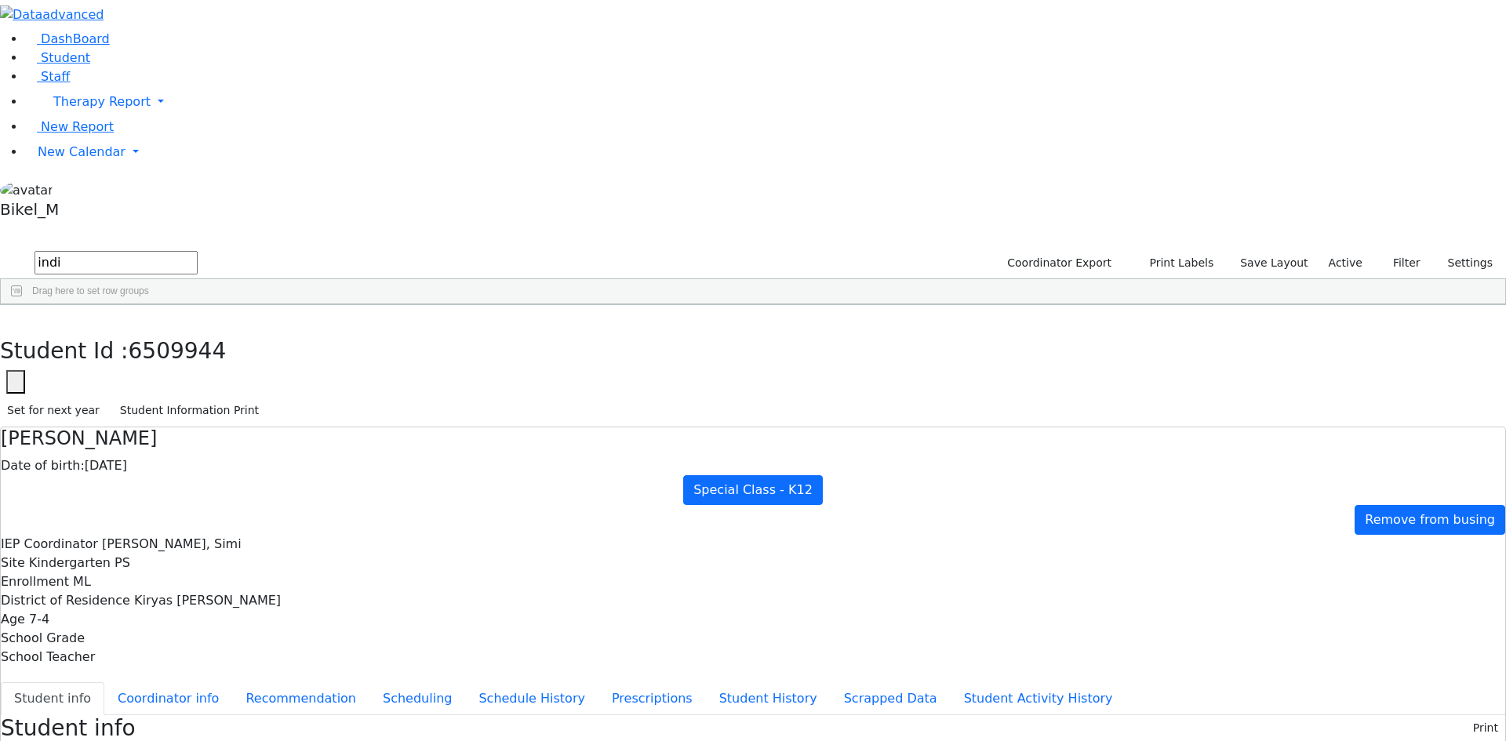  I want to click on span: Drag here to set row groups, so click(90, 291).